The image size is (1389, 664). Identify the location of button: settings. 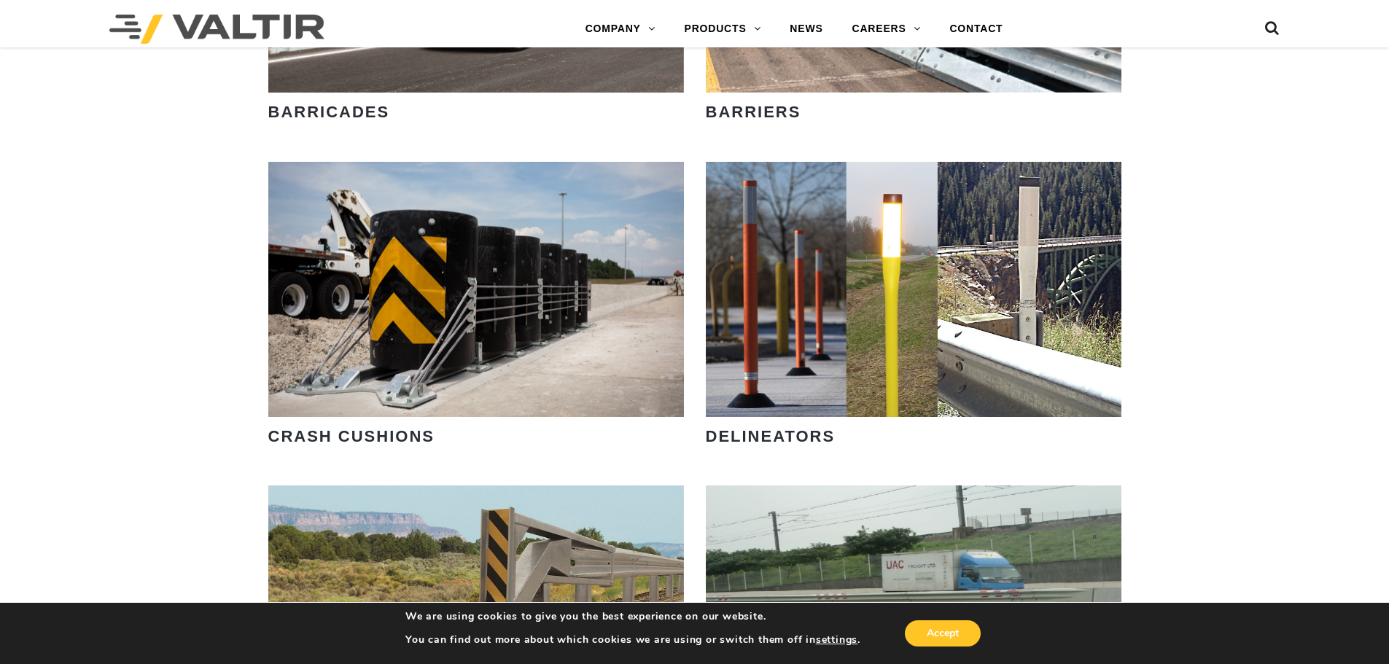
(836, 640).